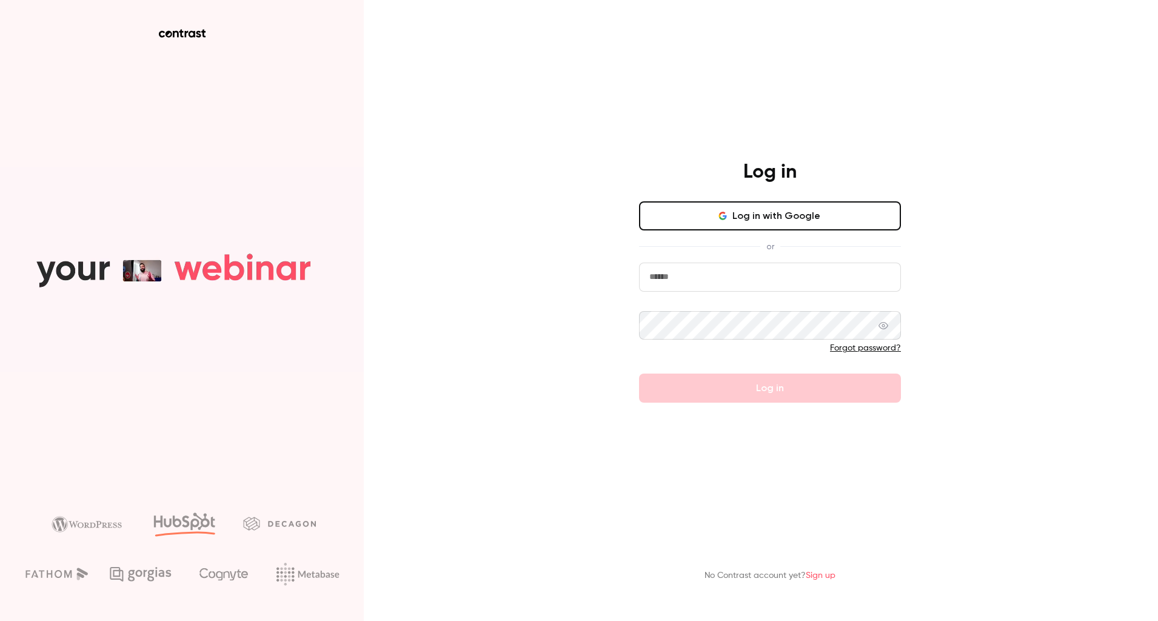 The height and width of the screenshot is (621, 1158). I want to click on h4: Log in, so click(770, 172).